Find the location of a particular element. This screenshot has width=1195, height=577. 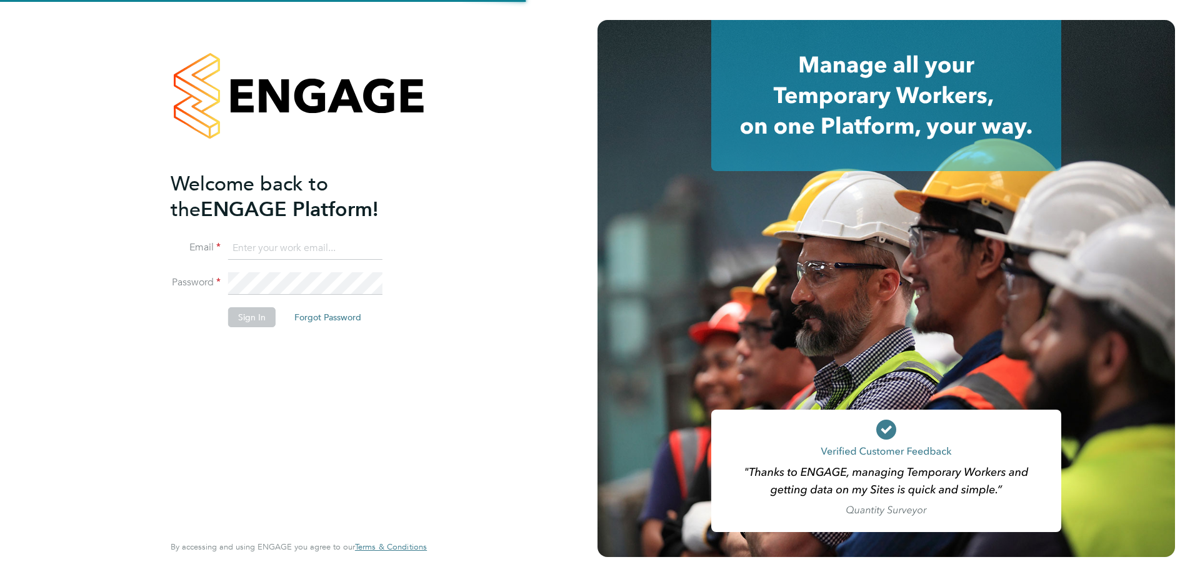

span: Terms & Conditions is located at coordinates (391, 547).